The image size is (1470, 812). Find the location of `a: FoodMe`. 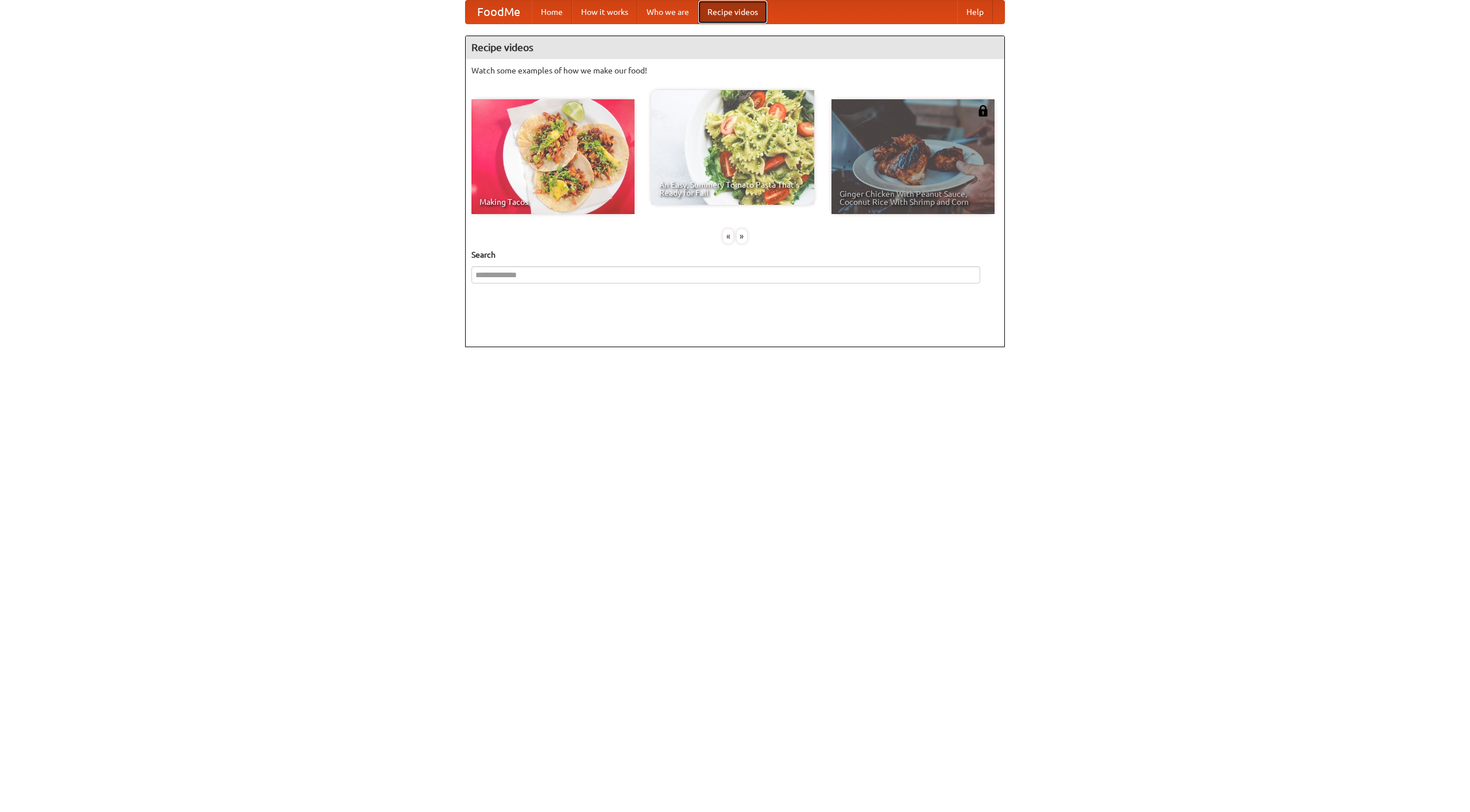

a: FoodMe is located at coordinates (498, 12).